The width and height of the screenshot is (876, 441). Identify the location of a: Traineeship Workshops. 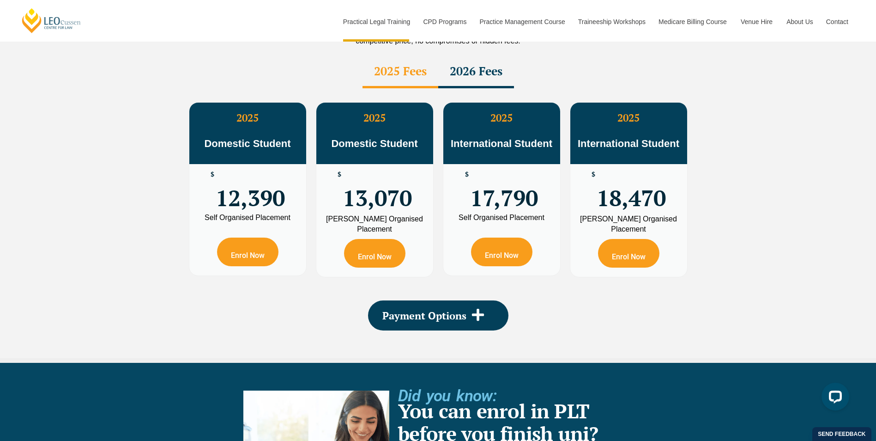
(611, 22).